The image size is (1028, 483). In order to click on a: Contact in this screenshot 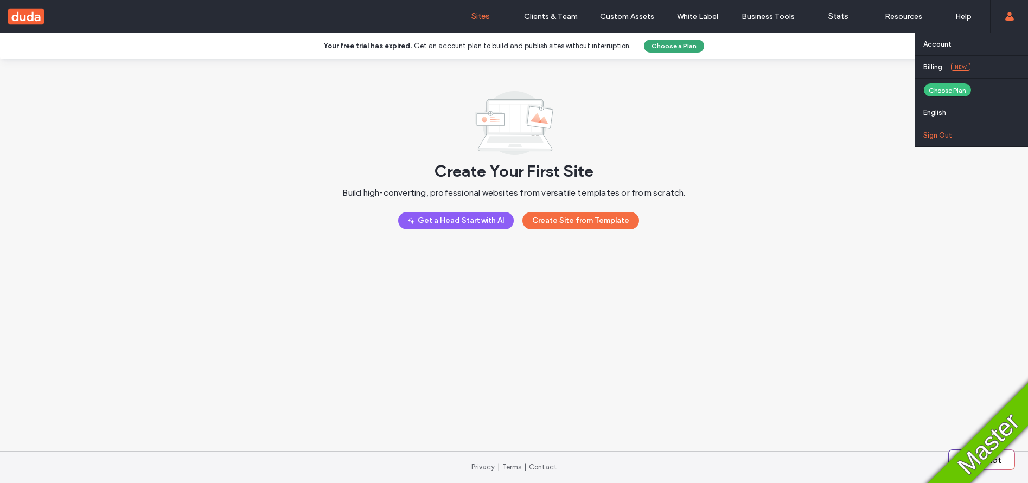, I will do `click(543, 467)`.